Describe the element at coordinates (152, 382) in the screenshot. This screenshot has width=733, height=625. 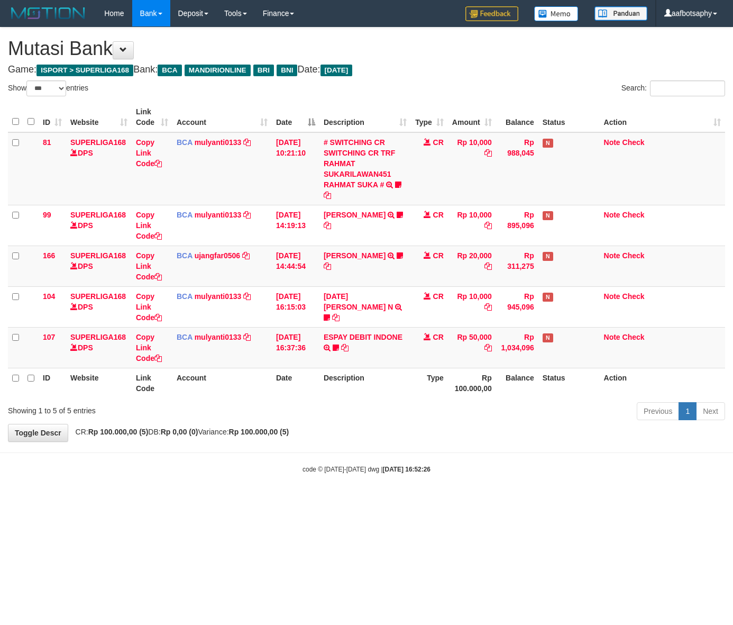
I see `th: Link Code` at that location.